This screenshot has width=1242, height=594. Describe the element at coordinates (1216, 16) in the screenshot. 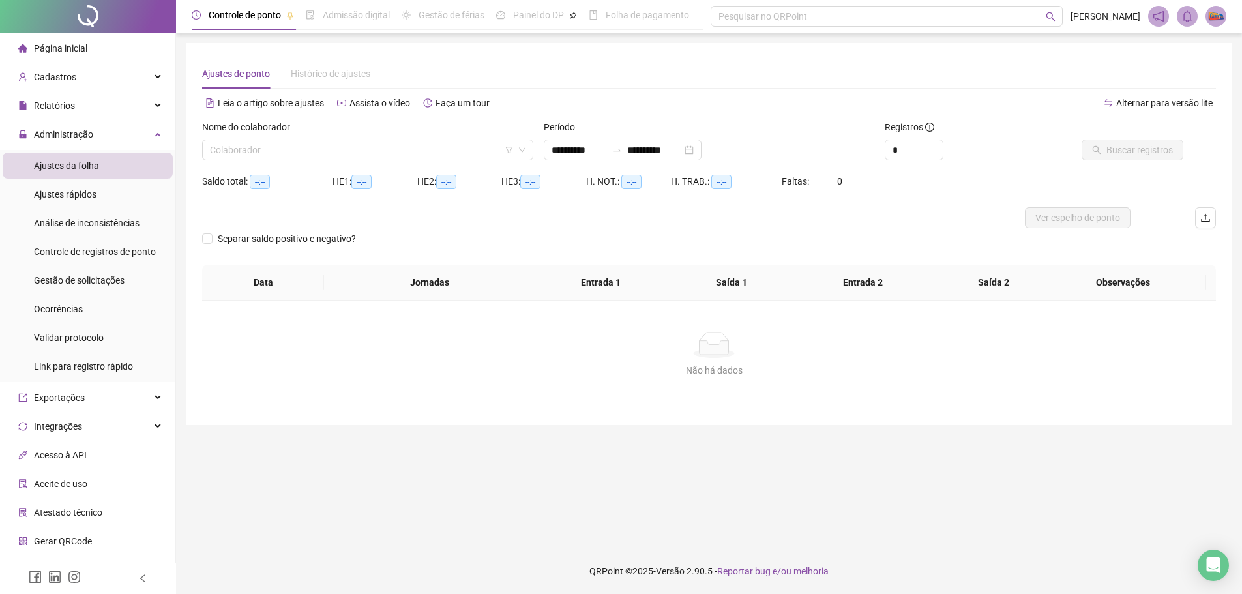

I see `img: 75773` at that location.